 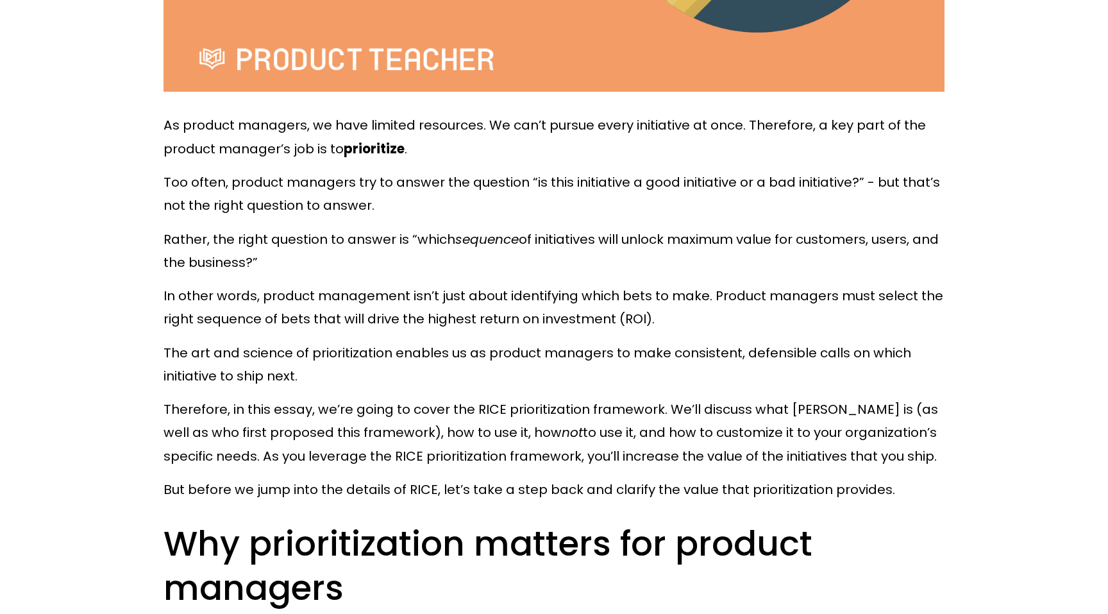 I want to click on p: In other words, product management isn’t just about identifying which bets to make. Product manag..., so click(x=554, y=307).